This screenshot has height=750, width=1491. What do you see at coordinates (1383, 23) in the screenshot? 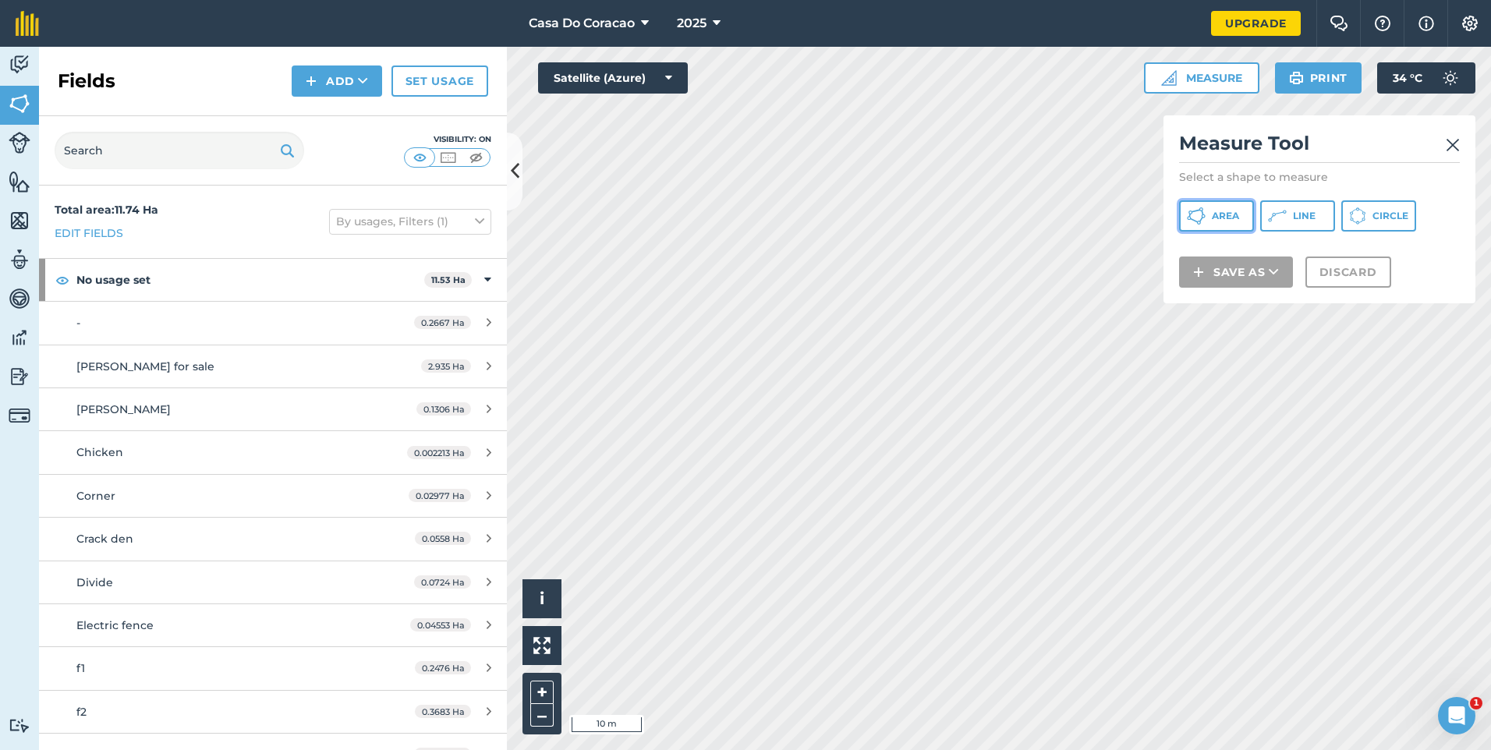
I see `img: A question mark icon` at bounding box center [1383, 23].